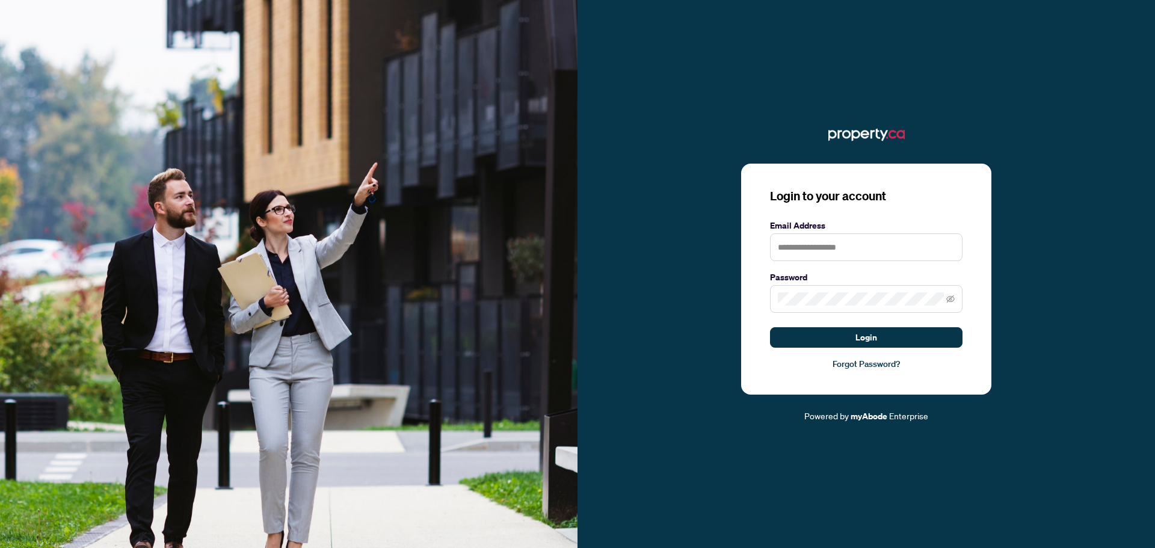 This screenshot has width=1155, height=548. What do you see at coordinates (827, 416) in the screenshot?
I see `span: Powered by` at bounding box center [827, 416].